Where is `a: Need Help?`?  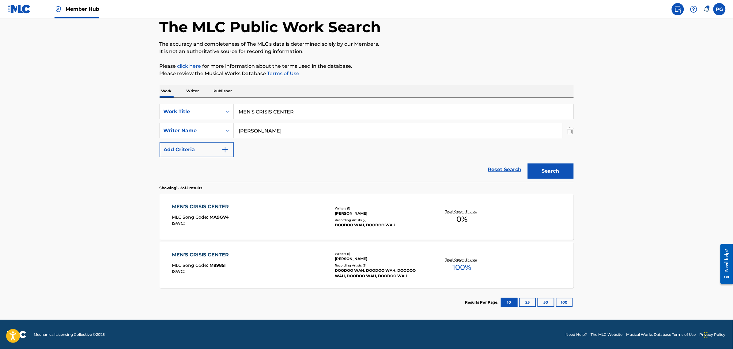
a: Need Help? is located at coordinates (576, 334).